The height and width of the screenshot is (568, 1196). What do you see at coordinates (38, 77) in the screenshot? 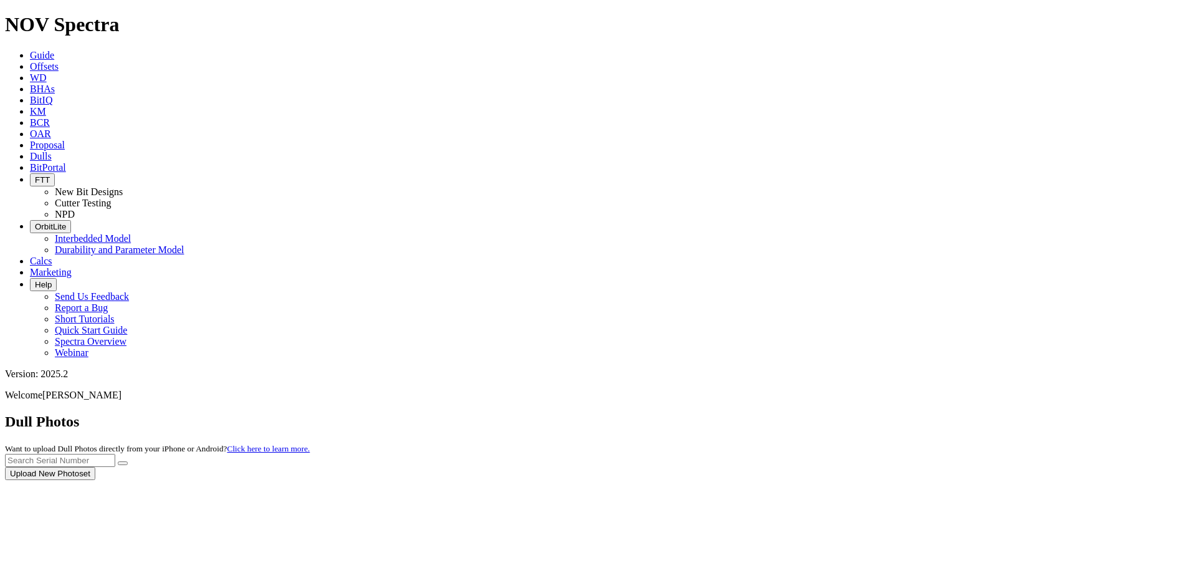
I see `span: WD` at bounding box center [38, 77].